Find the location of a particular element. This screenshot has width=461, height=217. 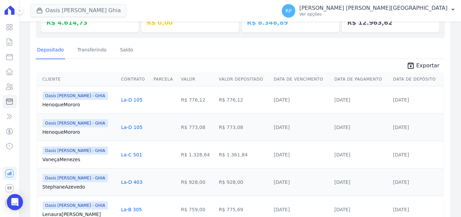

a: unarchive Exportar is located at coordinates (423, 66).